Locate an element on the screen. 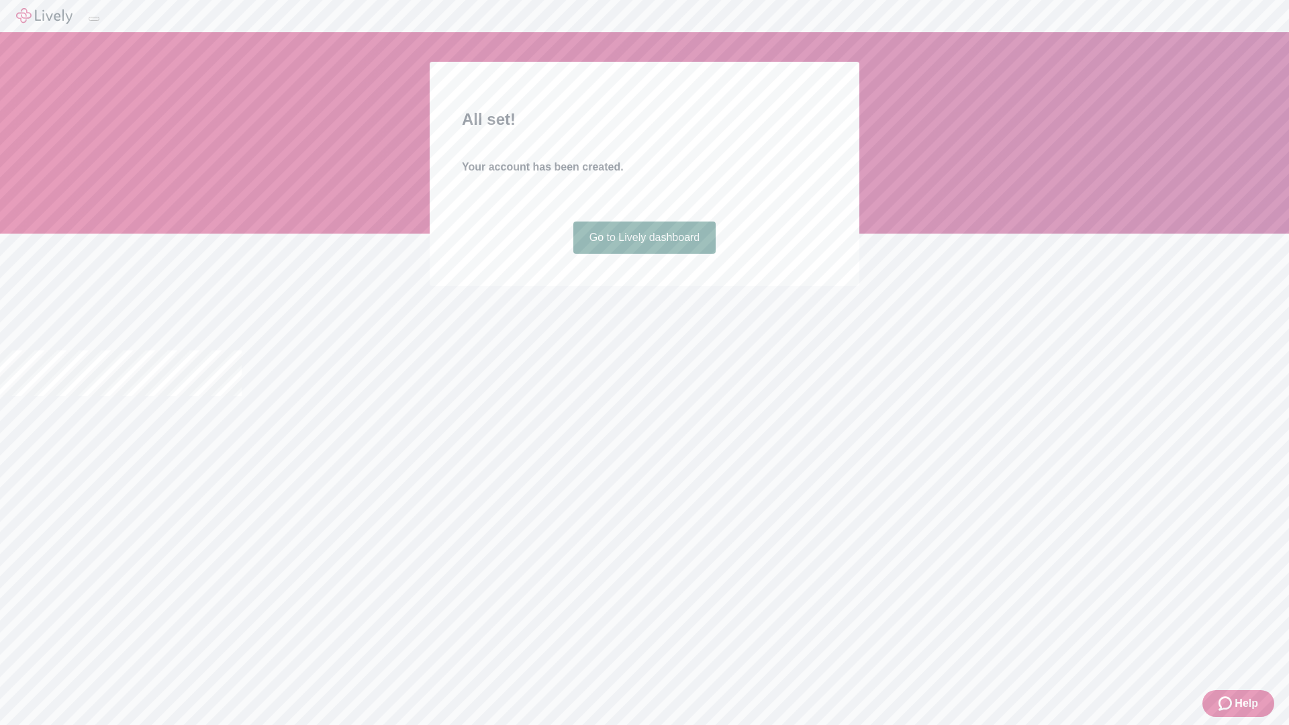 This screenshot has width=1289, height=725. a: Go to Lively dashboard is located at coordinates (645, 238).